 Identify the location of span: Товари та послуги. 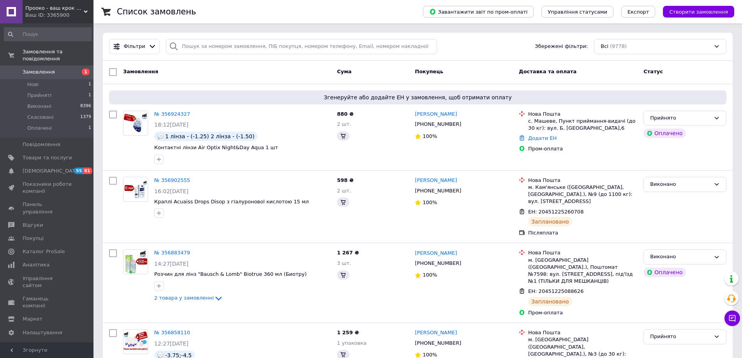
(47, 158).